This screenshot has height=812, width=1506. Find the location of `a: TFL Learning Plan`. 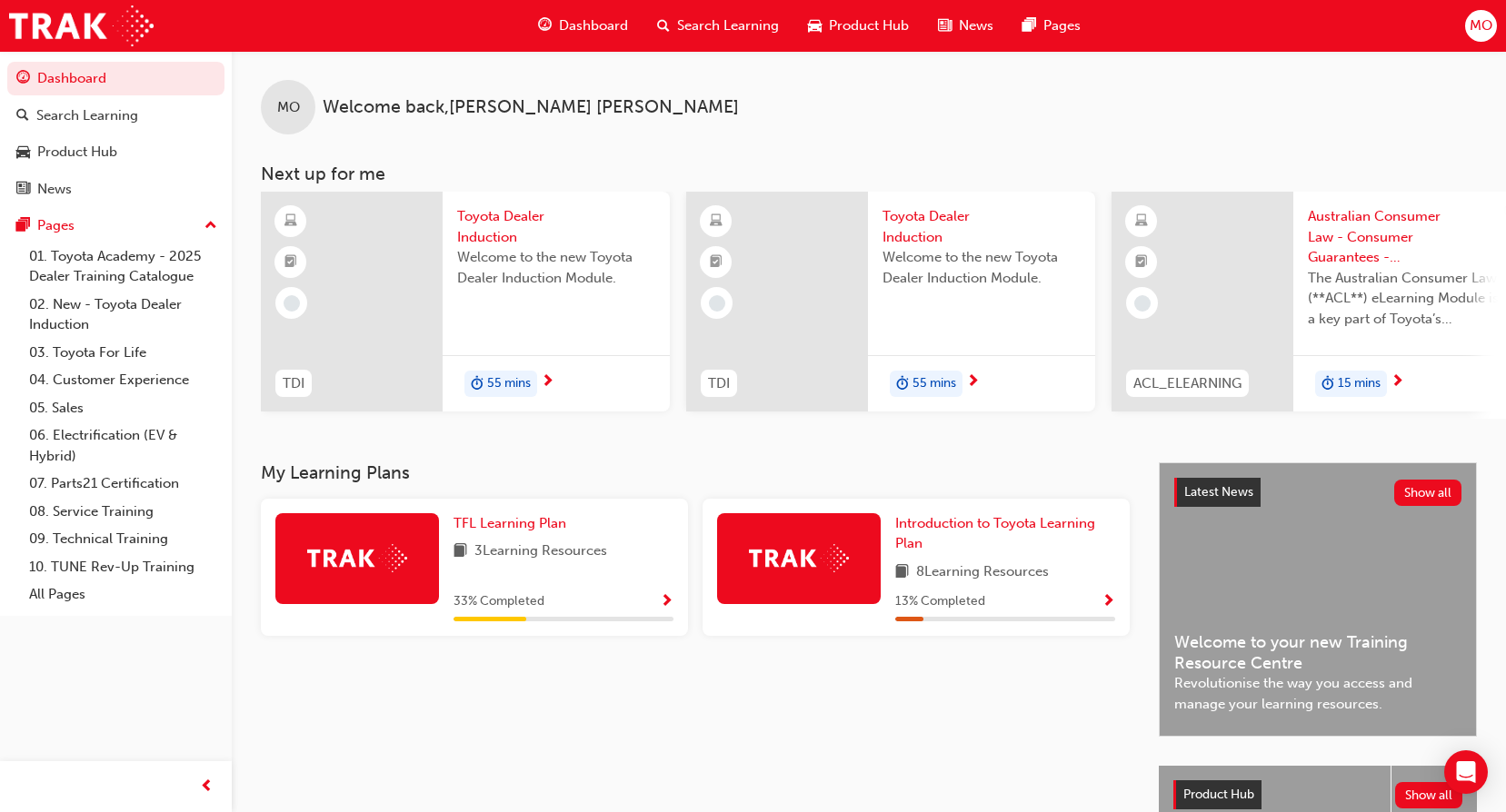

a: TFL Learning Plan is located at coordinates (514, 523).